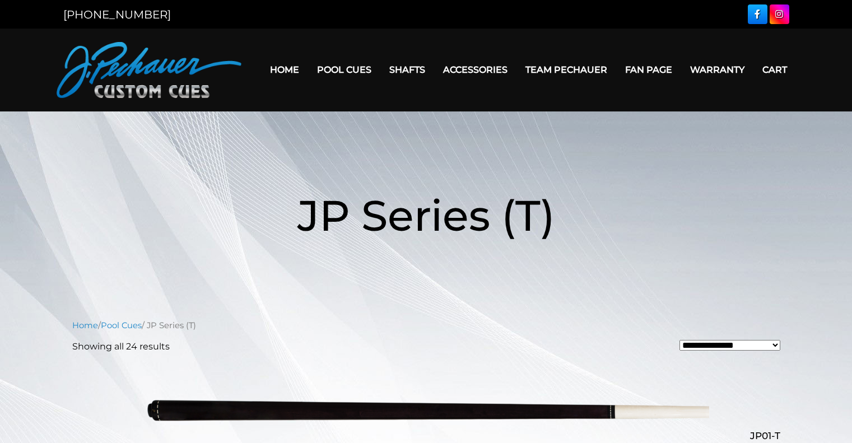 The height and width of the screenshot is (443, 852). Describe the element at coordinates (407, 69) in the screenshot. I see `a: Shafts` at that location.